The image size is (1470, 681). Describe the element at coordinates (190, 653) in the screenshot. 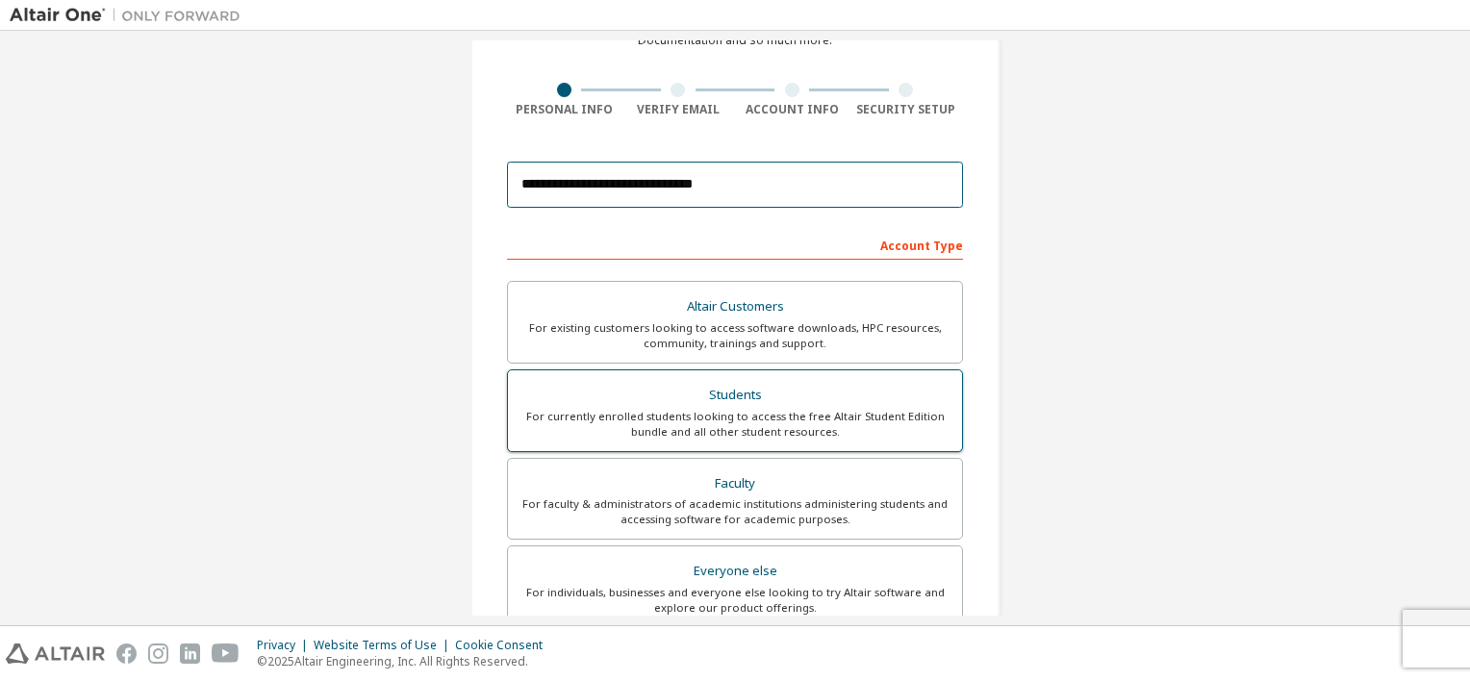

I see `img: linkedin.svg` at that location.